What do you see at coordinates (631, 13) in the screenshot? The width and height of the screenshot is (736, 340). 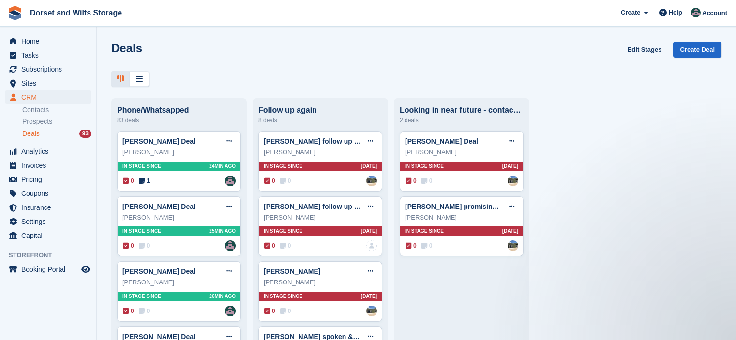 I see `span: Create` at bounding box center [631, 13].